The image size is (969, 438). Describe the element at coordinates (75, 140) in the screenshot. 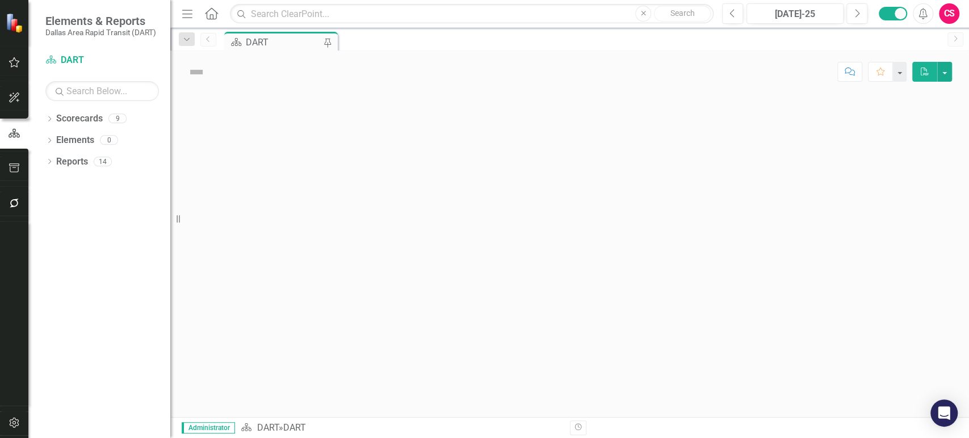

I see `a: Elements` at that location.